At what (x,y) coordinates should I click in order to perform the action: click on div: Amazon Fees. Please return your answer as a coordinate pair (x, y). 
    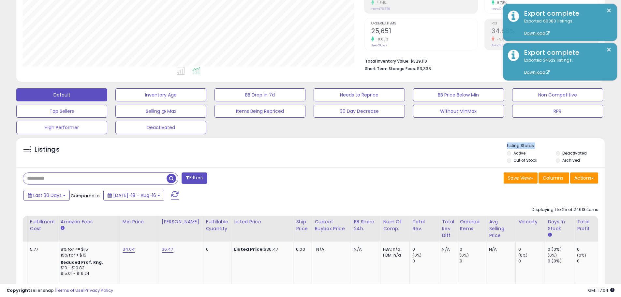
    Looking at the image, I should click on (89, 222).